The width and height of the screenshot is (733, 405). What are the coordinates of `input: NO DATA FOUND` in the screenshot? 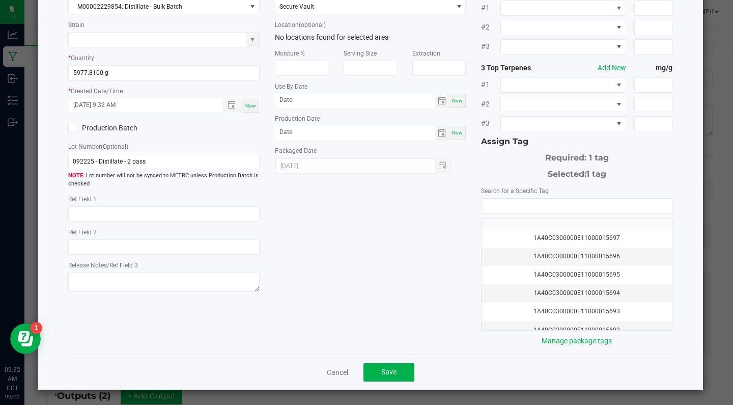 It's located at (577, 206).